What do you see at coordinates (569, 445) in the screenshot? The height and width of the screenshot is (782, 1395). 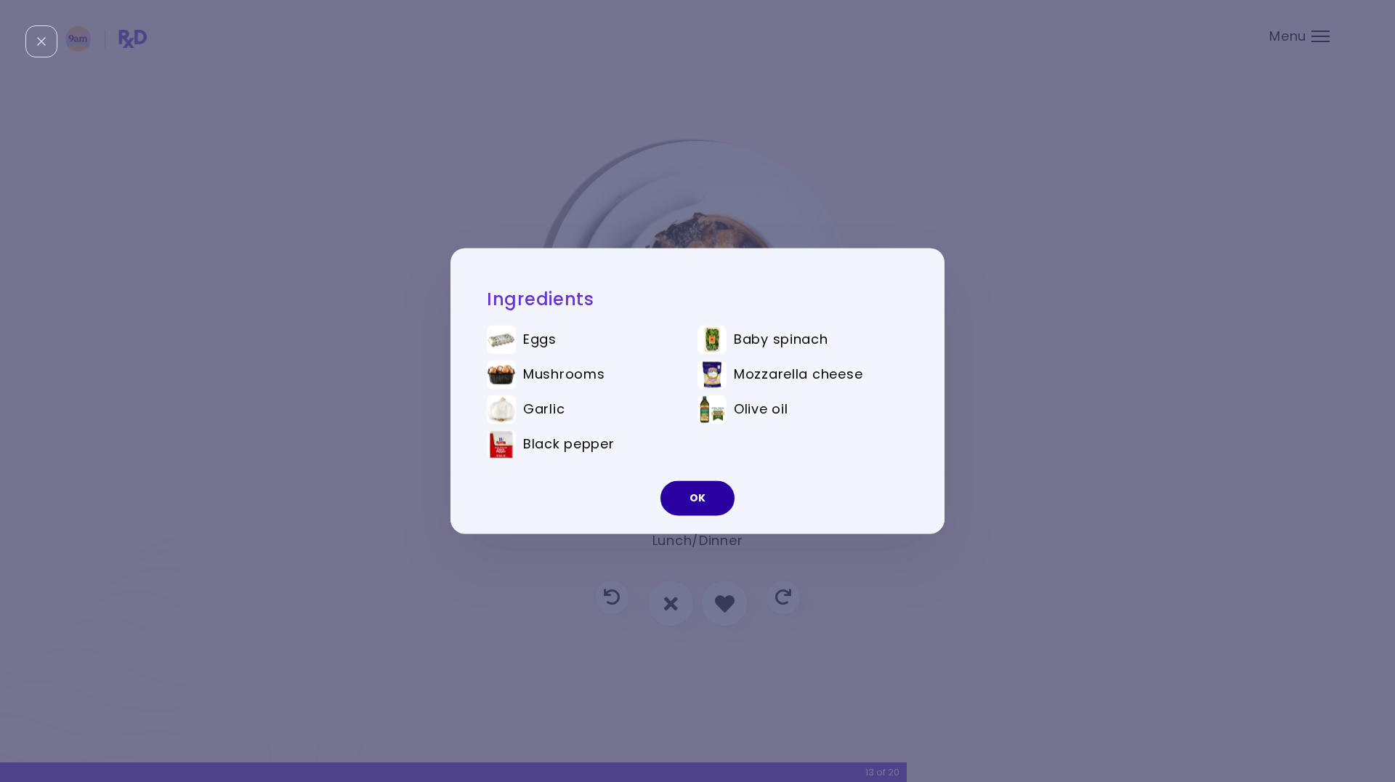 I see `span: Black pepper` at bounding box center [569, 445].